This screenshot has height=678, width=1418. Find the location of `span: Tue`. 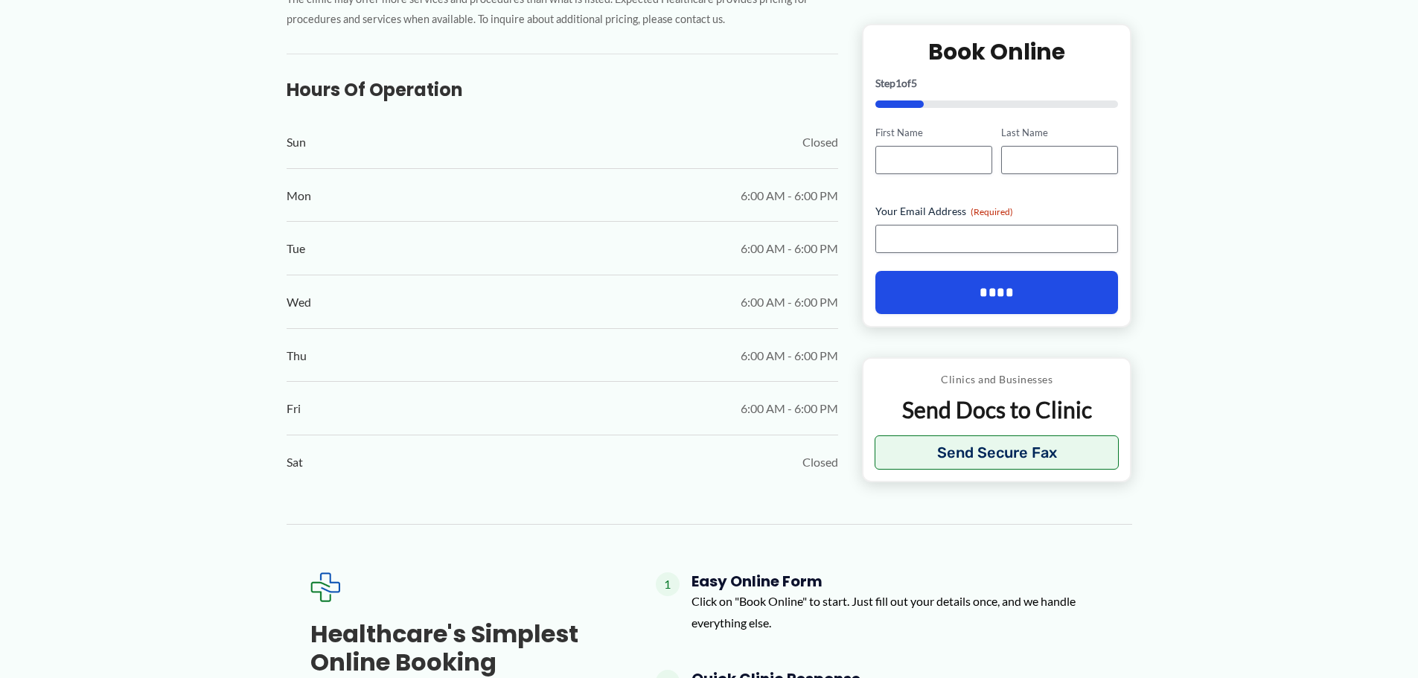

span: Tue is located at coordinates (296, 249).